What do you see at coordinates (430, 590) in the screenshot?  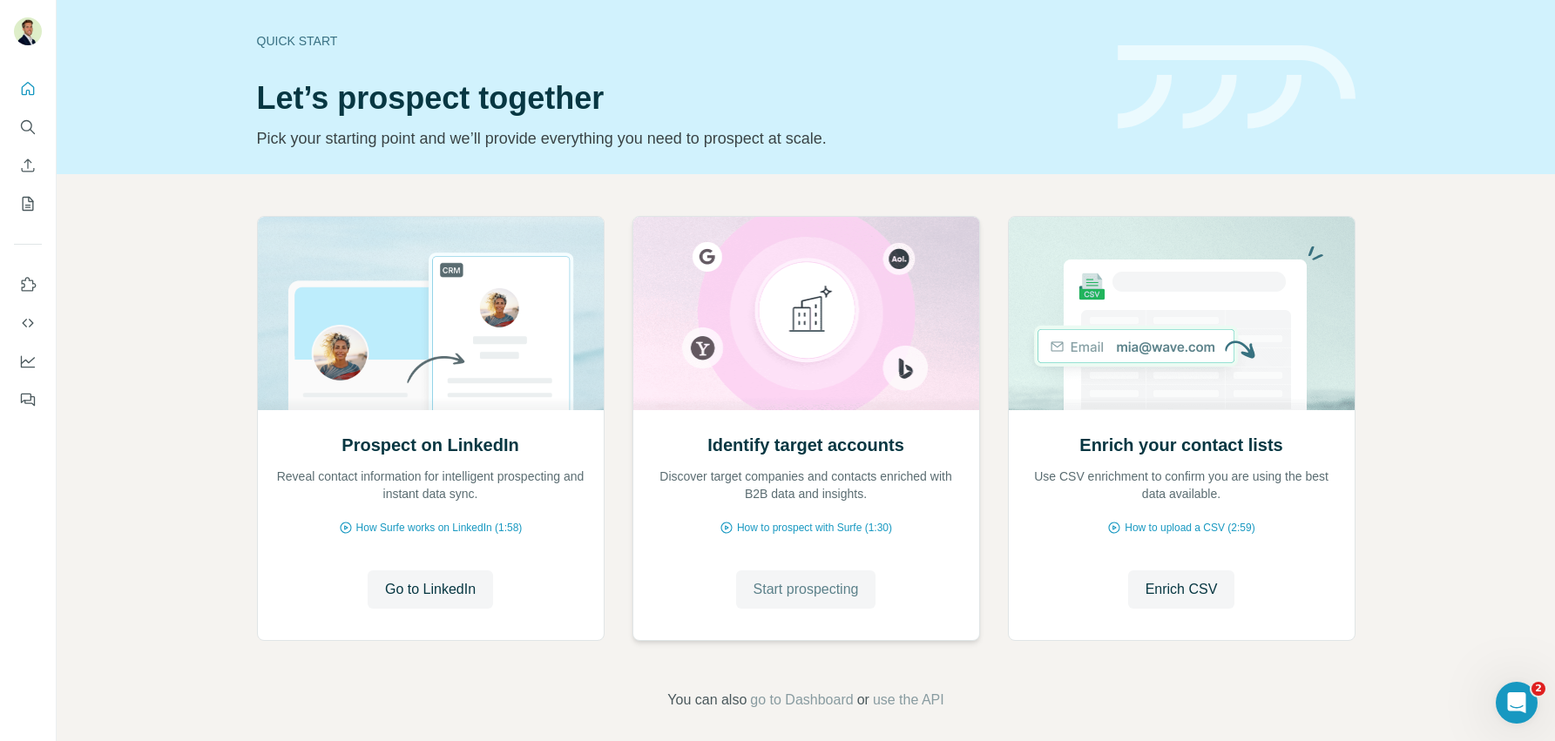 I see `button: Go to LinkedIn` at bounding box center [430, 590].